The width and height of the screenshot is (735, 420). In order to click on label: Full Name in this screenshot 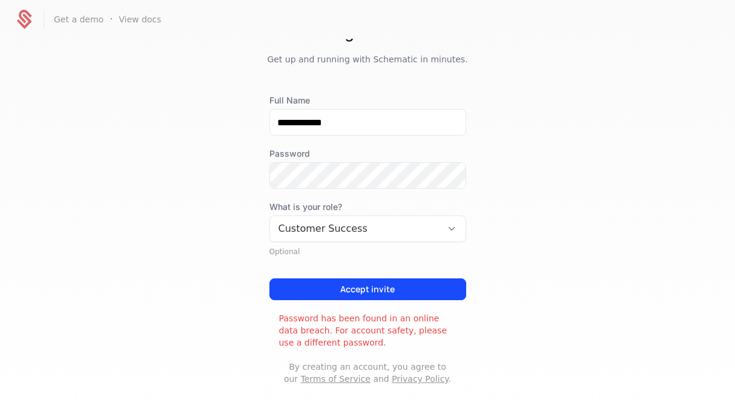, I will do `click(367, 100)`.